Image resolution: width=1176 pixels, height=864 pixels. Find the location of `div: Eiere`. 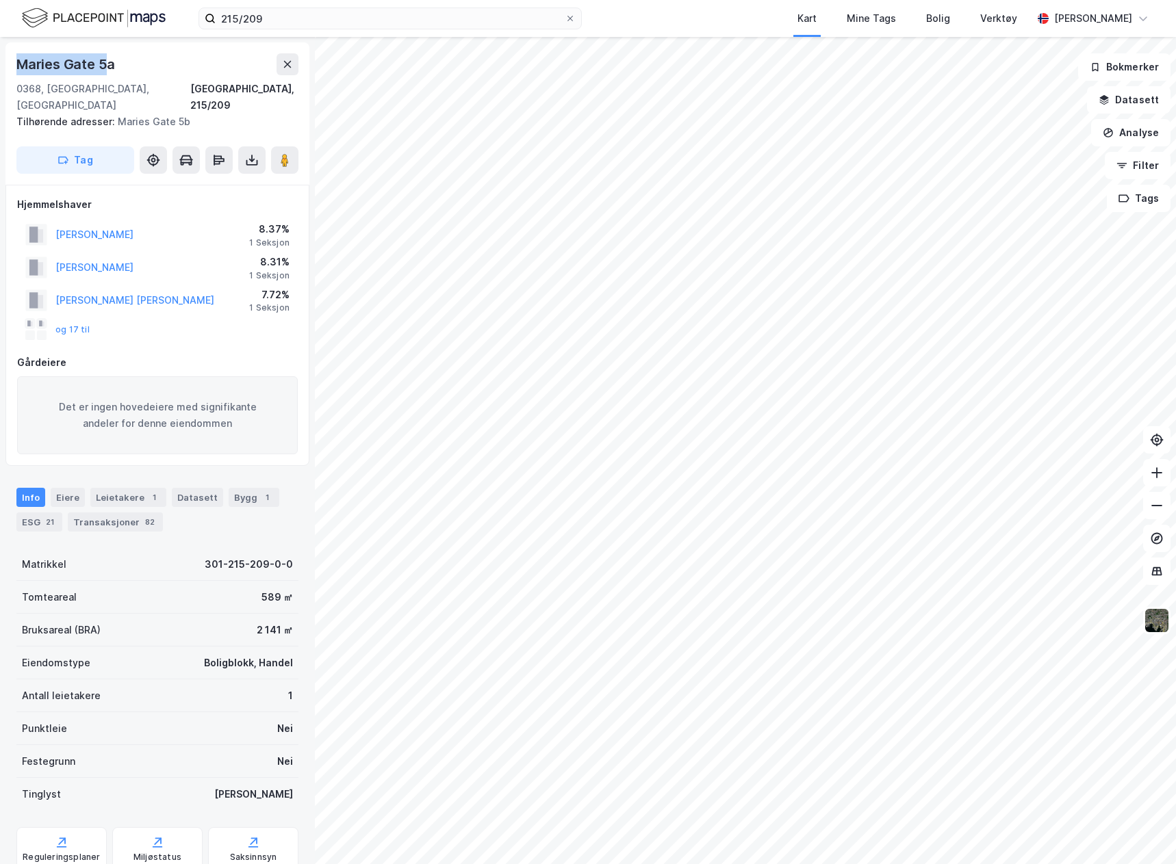

div: Eiere is located at coordinates (68, 497).